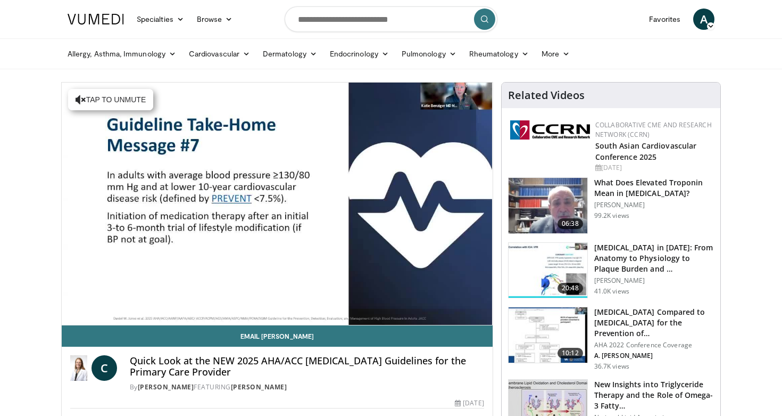 The image size is (782, 416). Describe the element at coordinates (550, 130) in the screenshot. I see `img: a04ee3ba-8487-4636-b0fb-5e8d268f3737.png.150x105_q85_autocrop_double_scale_upscale_version-0.2.png` at that location.